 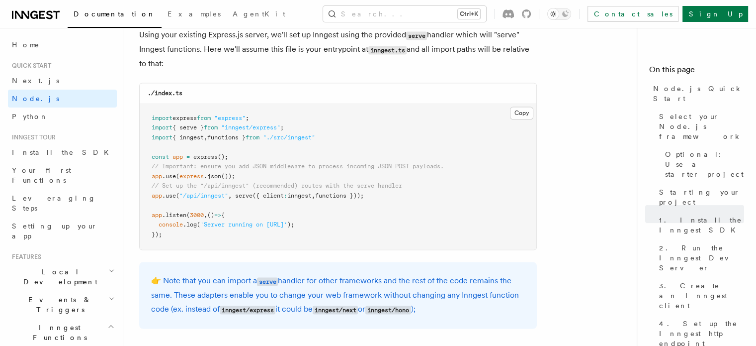 What do you see at coordinates (174, 215) in the screenshot?
I see `span: .listen` at bounding box center [174, 215].